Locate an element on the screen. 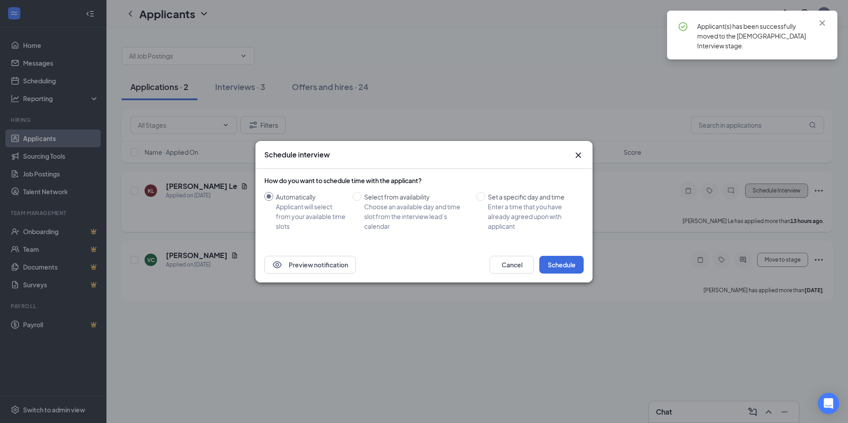 This screenshot has height=423, width=848. button: Schedule is located at coordinates (561, 265).